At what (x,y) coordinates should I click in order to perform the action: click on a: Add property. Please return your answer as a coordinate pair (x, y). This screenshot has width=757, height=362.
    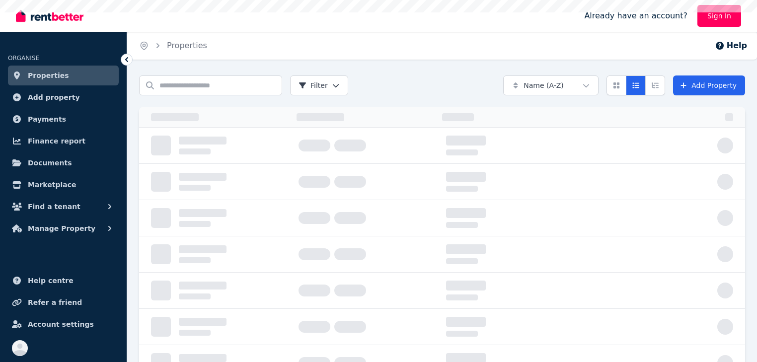
    Looking at the image, I should click on (63, 97).